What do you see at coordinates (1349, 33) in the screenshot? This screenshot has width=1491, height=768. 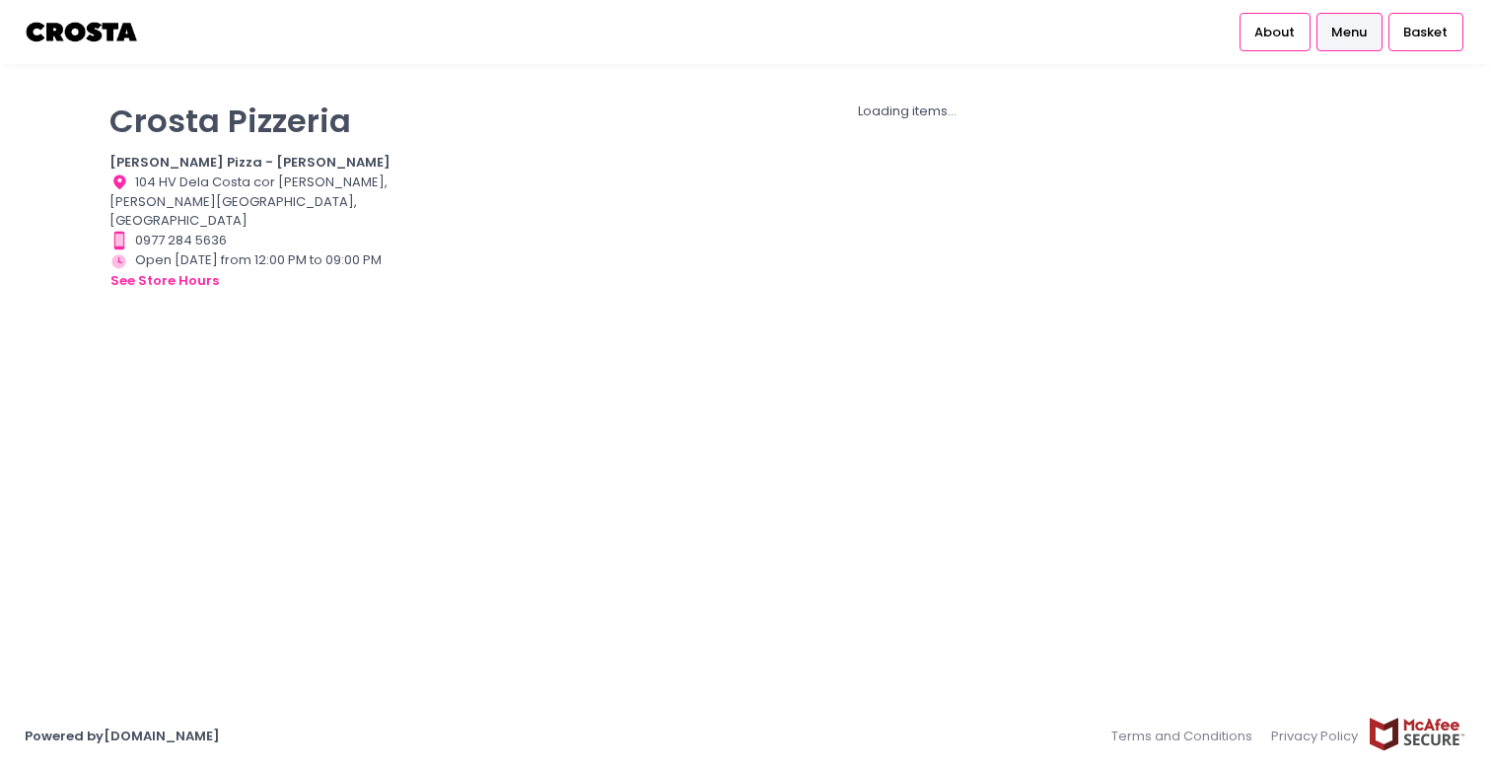 I see `span: Menu` at bounding box center [1349, 33].